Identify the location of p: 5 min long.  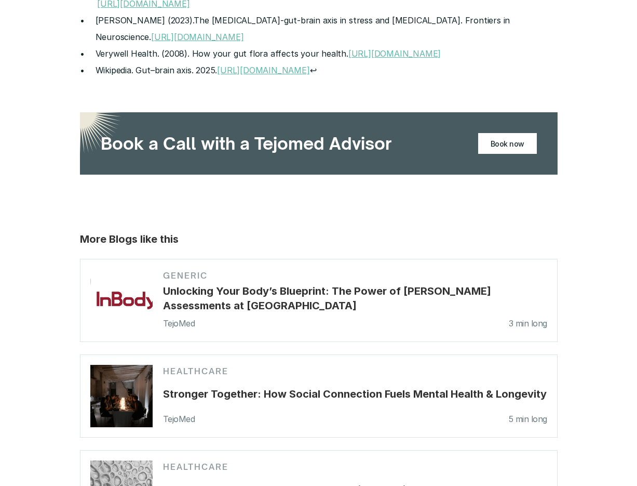
(528, 419).